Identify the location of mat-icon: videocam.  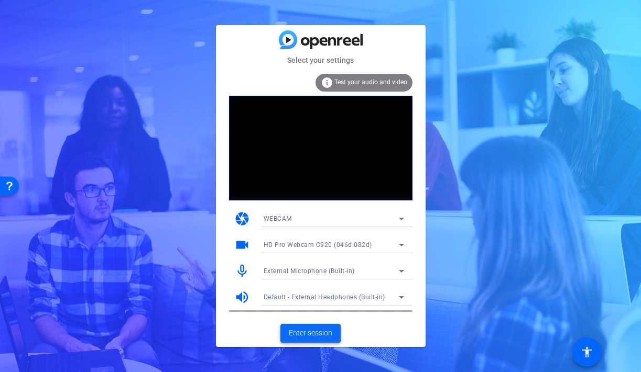
(242, 245).